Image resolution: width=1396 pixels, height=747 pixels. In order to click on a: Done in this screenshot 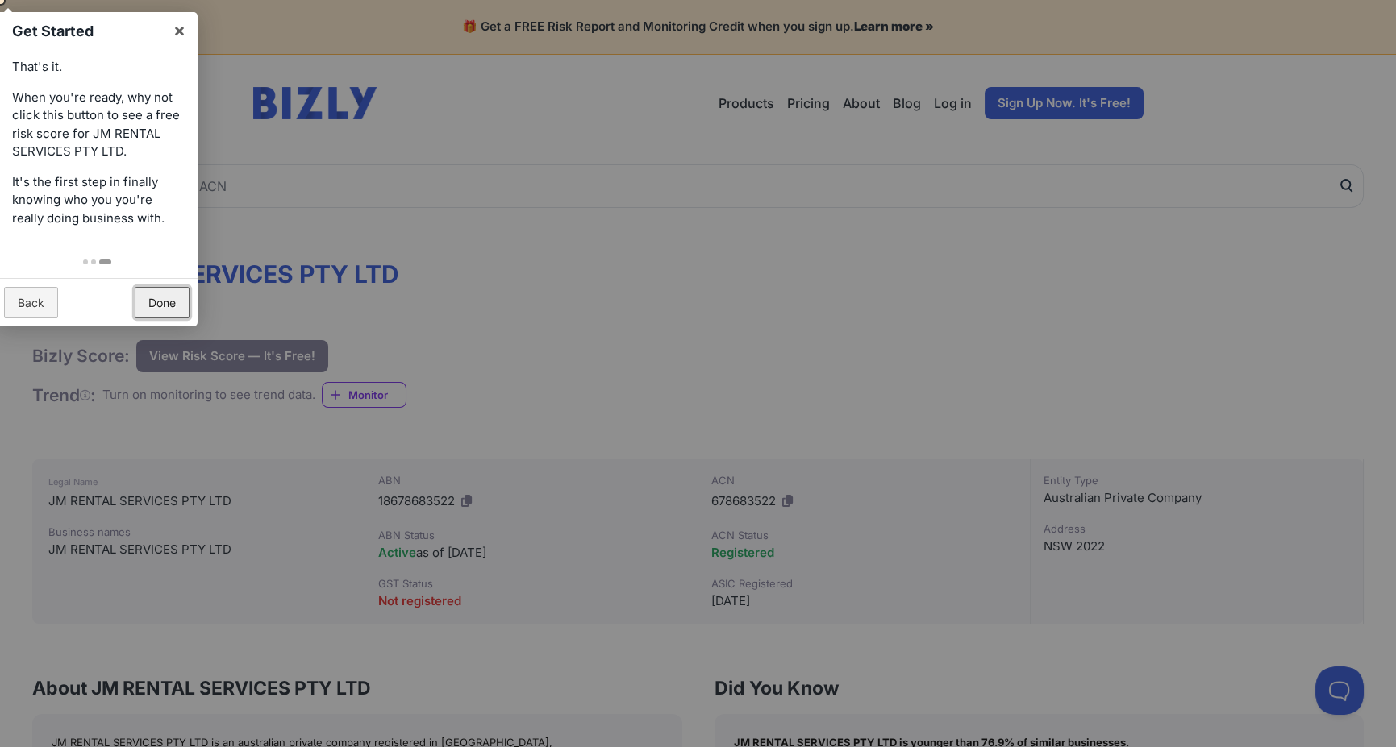, I will do `click(162, 302)`.